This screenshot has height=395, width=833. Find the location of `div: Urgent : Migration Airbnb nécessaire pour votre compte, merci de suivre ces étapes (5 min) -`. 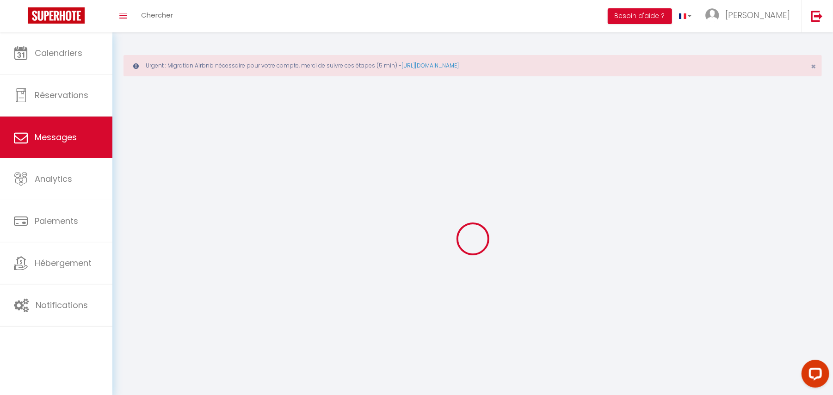

div: Urgent : Migration Airbnb nécessaire pour votre compte, merci de suivre ces étapes (5 min) - is located at coordinates (473, 66).